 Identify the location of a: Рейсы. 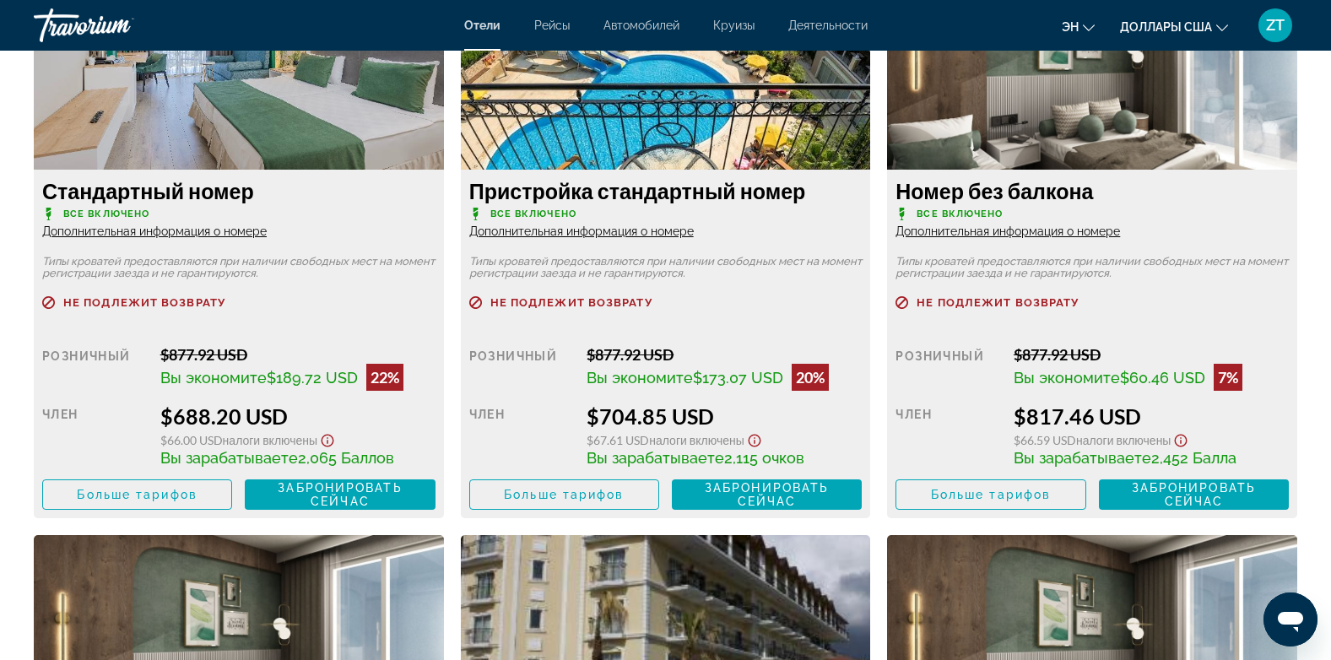
(552, 25).